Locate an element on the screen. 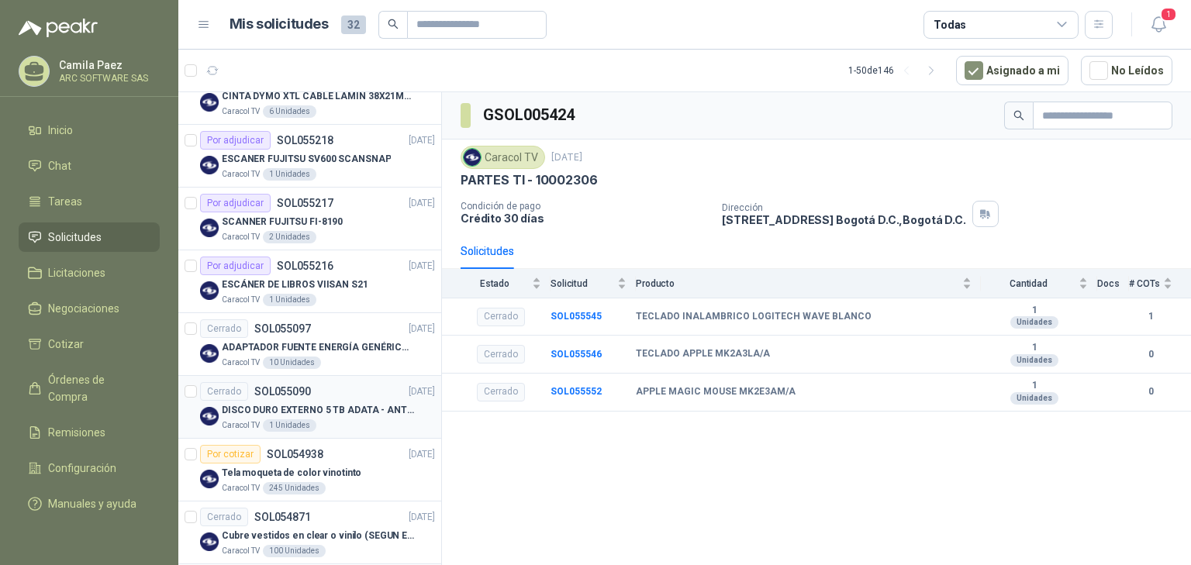 The height and width of the screenshot is (565, 1191). span: Órdenes de Compra is located at coordinates (96, 389).